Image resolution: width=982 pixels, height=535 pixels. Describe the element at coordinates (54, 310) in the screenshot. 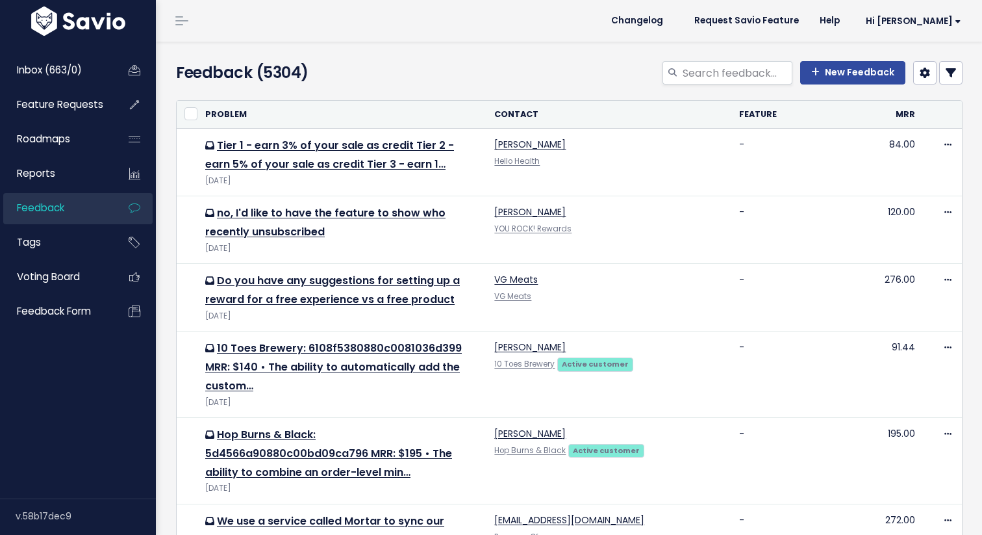

I see `span: Feedback form` at that location.